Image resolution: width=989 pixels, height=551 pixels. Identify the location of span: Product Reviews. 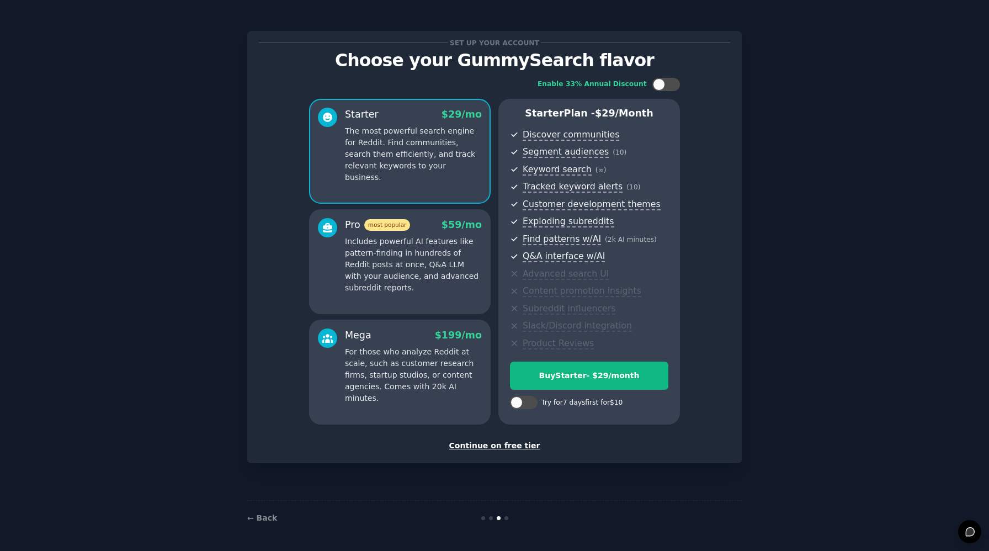
(558, 343).